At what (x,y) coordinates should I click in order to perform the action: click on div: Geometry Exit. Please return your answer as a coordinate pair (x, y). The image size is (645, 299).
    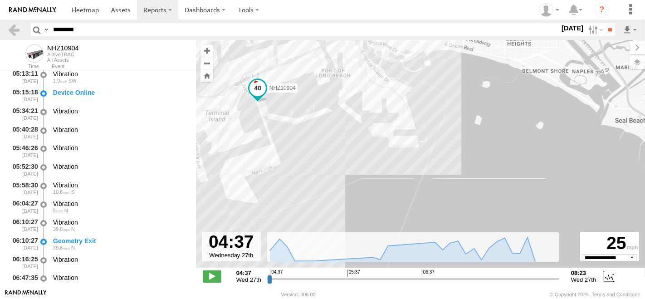
    Looking at the image, I should click on (120, 241).